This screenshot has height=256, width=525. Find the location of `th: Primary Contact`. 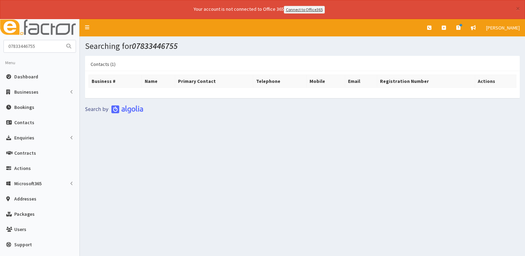

th: Primary Contact is located at coordinates (214, 81).